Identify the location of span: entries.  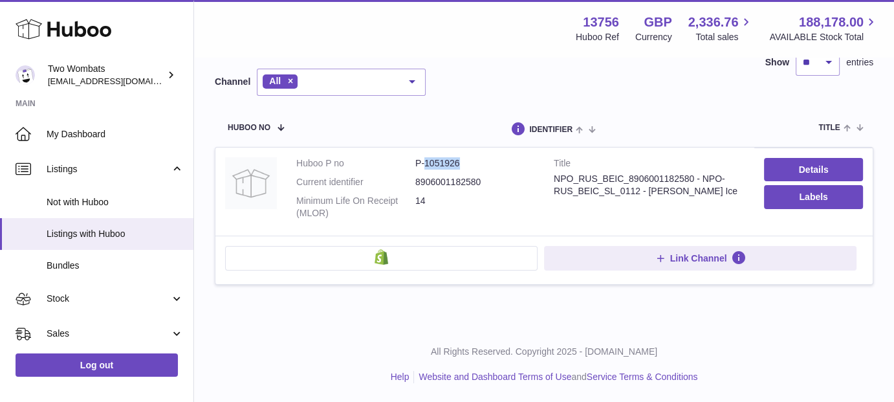
(860, 62).